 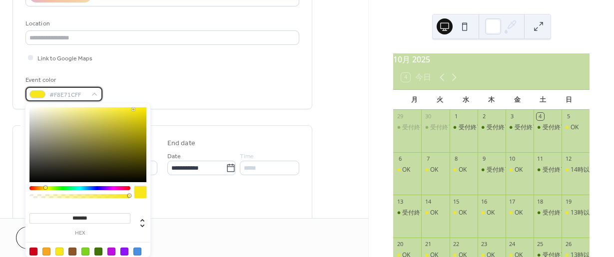 What do you see at coordinates (400, 244) in the screenshot?
I see `div: 20` at bounding box center [400, 244].